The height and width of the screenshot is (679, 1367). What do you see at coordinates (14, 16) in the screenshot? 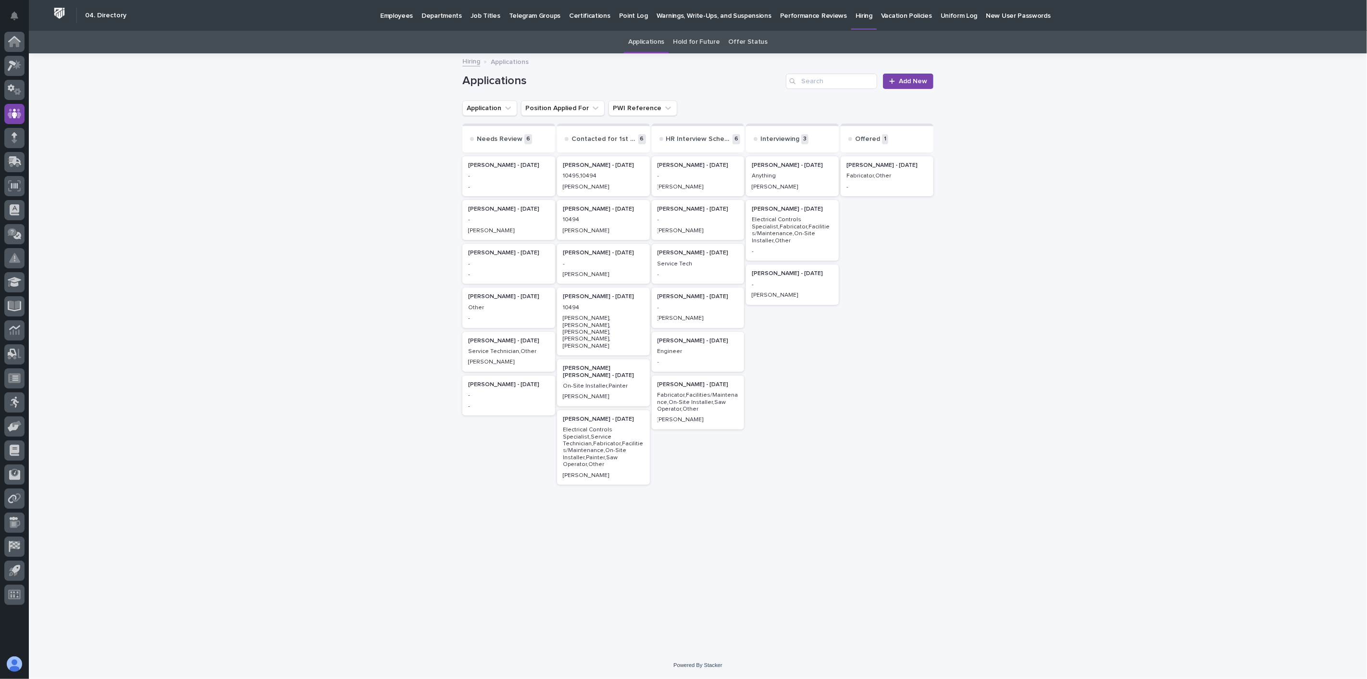
I see `button: Notifications` at bounding box center [14, 16].